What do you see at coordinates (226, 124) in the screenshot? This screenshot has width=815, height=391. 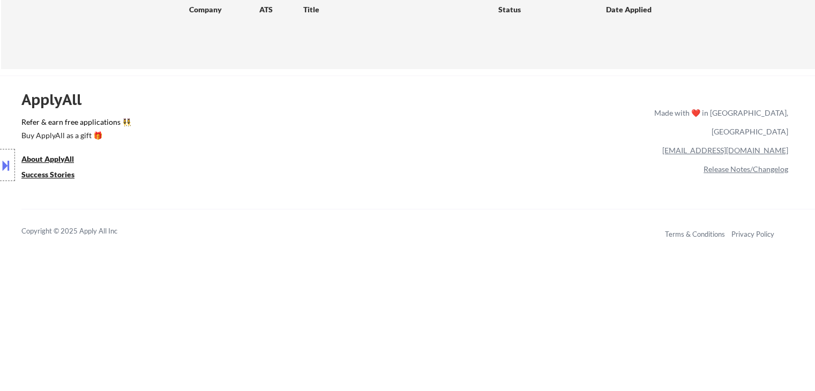 I see `a: Refer & earn free applications 👯‍♀️` at bounding box center [226, 124].